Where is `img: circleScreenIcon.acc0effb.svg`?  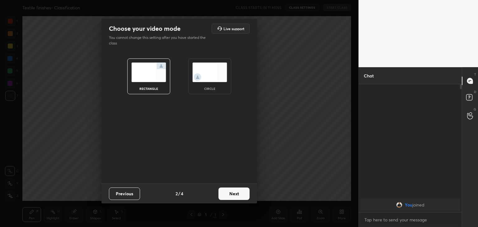 img: circleScreenIcon.acc0effb.svg is located at coordinates (210, 72).